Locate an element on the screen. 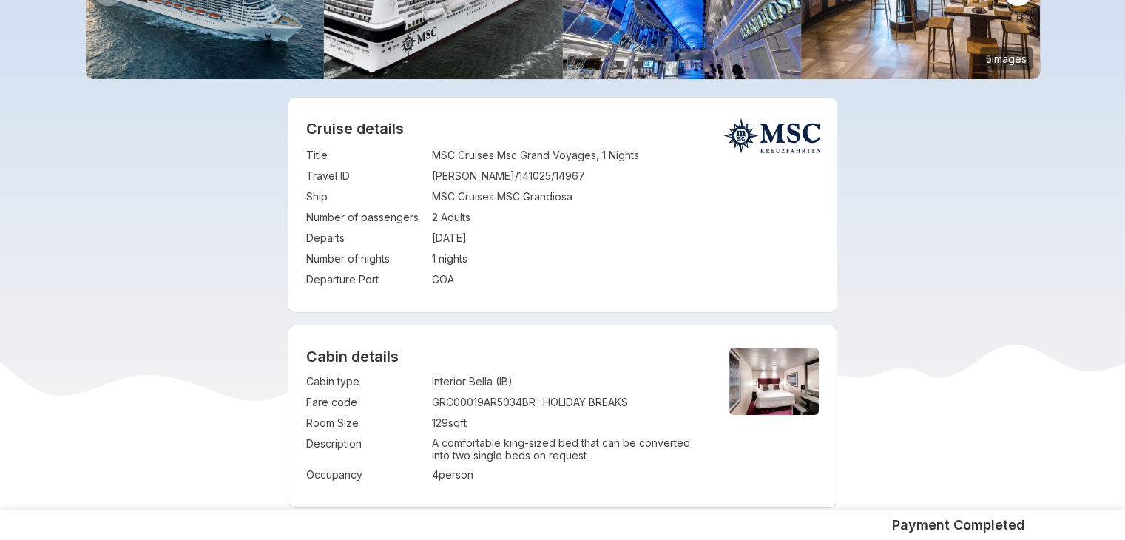 The image size is (1125, 540). td: Room Size is located at coordinates (366, 423).